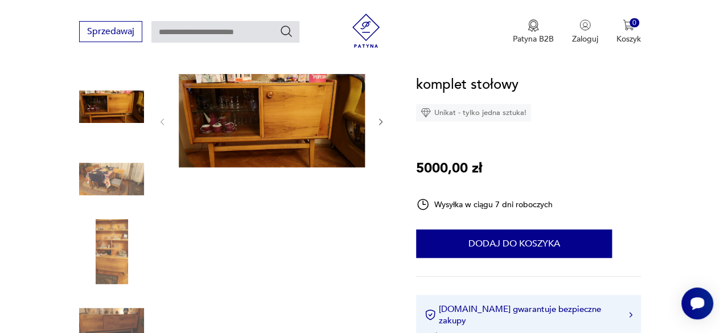 This screenshot has height=333, width=720. What do you see at coordinates (366, 31) in the screenshot?
I see `img: Patyna - sklep z meblami i dekoracjami vintage` at bounding box center [366, 31].